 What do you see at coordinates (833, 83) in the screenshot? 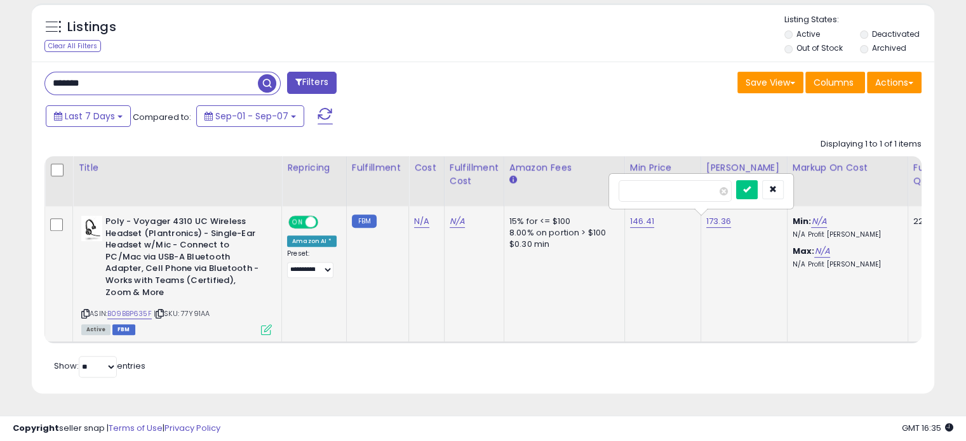
I see `span: Columns` at bounding box center [833, 83].